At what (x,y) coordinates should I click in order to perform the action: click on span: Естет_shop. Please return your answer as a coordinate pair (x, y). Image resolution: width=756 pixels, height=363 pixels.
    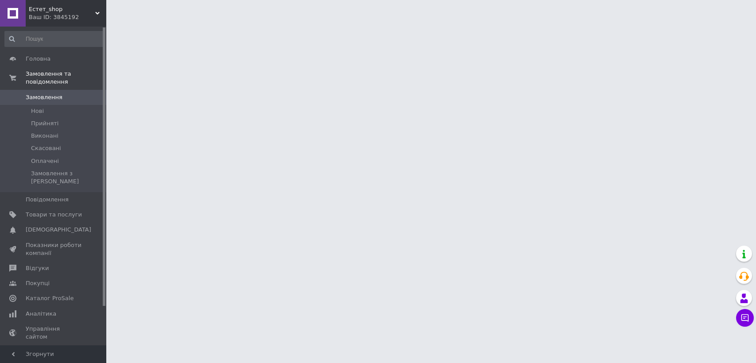
    Looking at the image, I should click on (62, 9).